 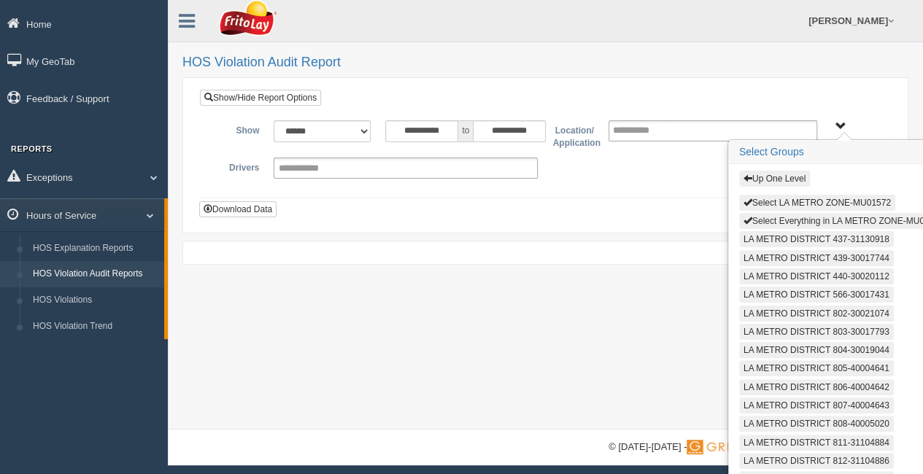 I want to click on a: HOS Violations, so click(x=95, y=301).